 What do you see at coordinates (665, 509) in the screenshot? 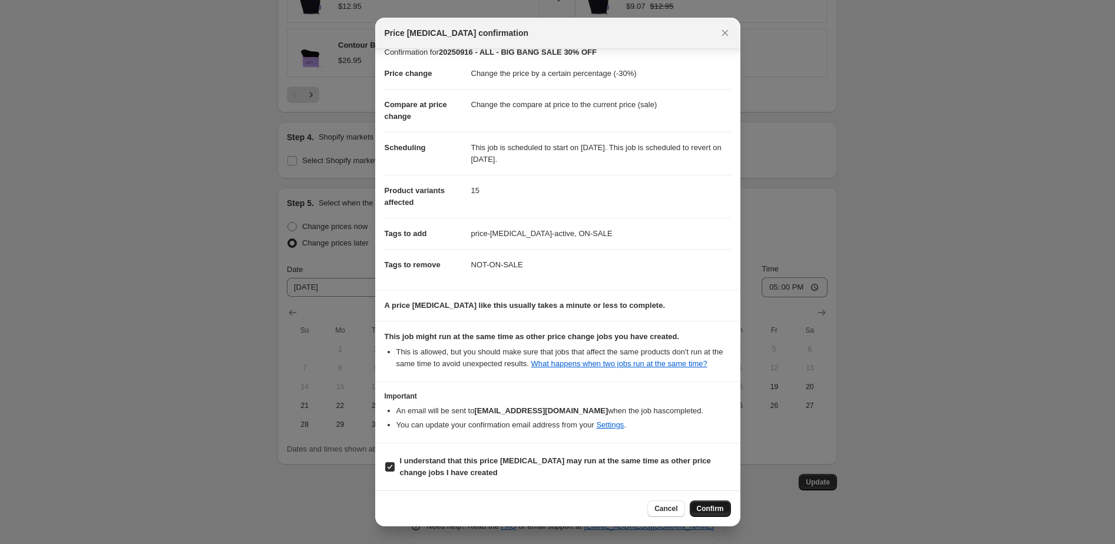
I see `button: Cancel` at bounding box center [665, 509].